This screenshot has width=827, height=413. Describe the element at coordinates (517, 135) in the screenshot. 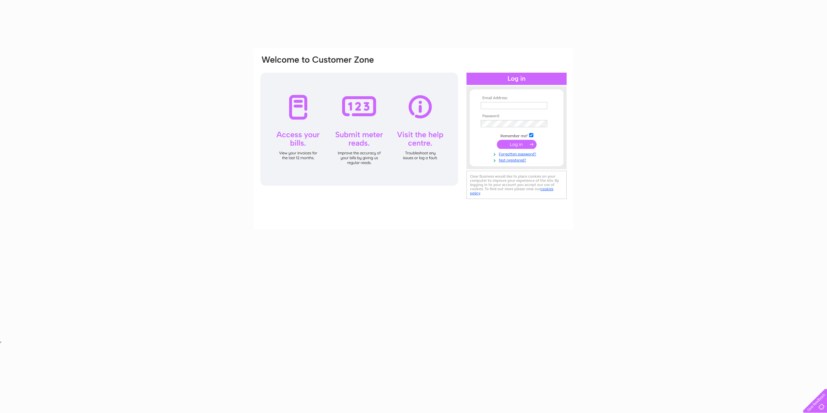

I see `td: Remember me?` at that location.